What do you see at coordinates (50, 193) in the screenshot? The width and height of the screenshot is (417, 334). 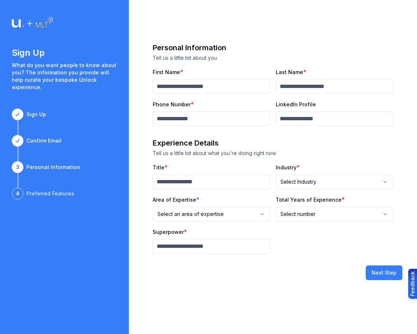 I see `div: Preferred Features` at bounding box center [50, 193].